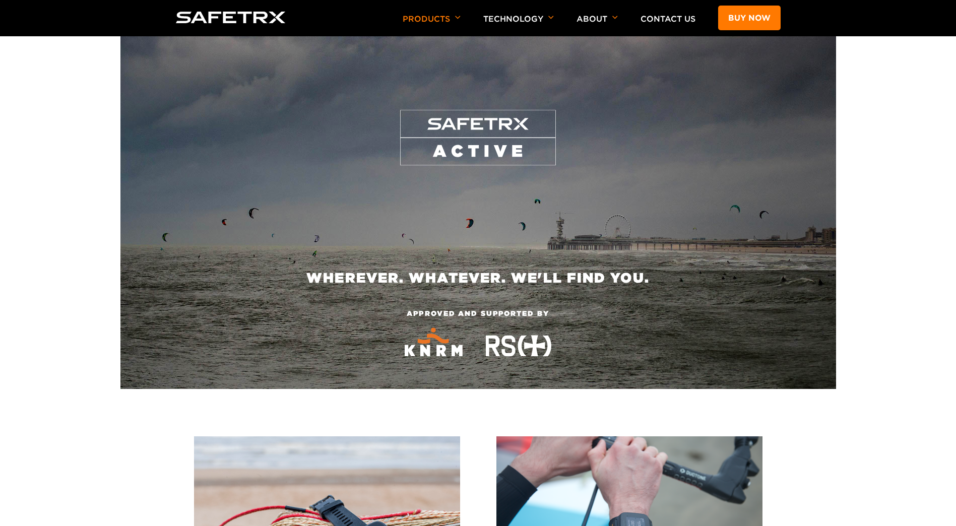 Image resolution: width=956 pixels, height=526 pixels. Describe the element at coordinates (597, 25) in the screenshot. I see `p: About` at that location.